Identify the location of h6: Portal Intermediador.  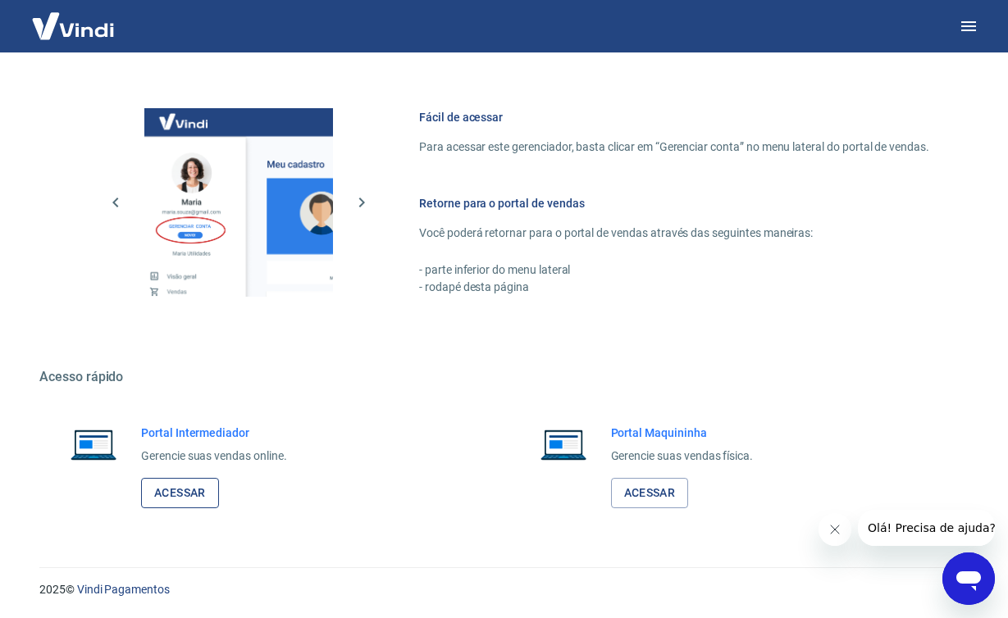
(214, 433).